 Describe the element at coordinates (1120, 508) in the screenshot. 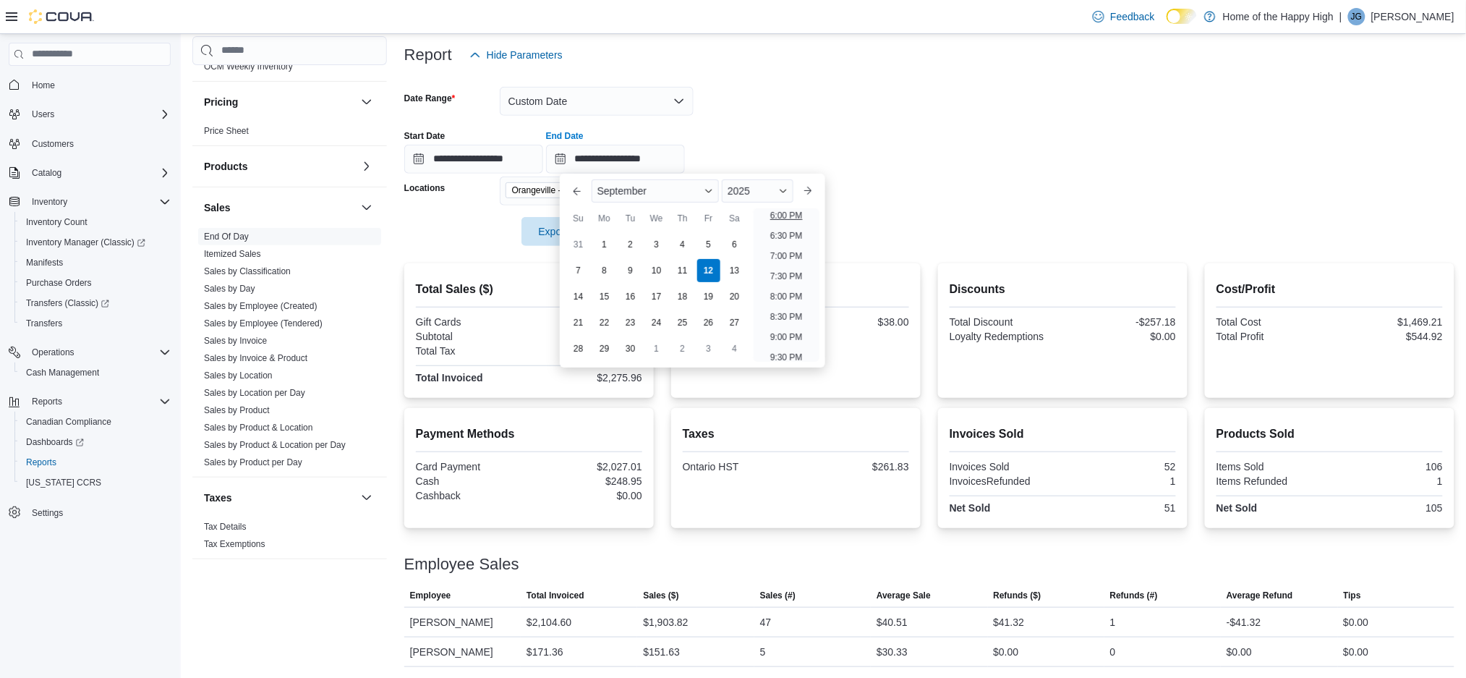

I see `div: 51` at that location.